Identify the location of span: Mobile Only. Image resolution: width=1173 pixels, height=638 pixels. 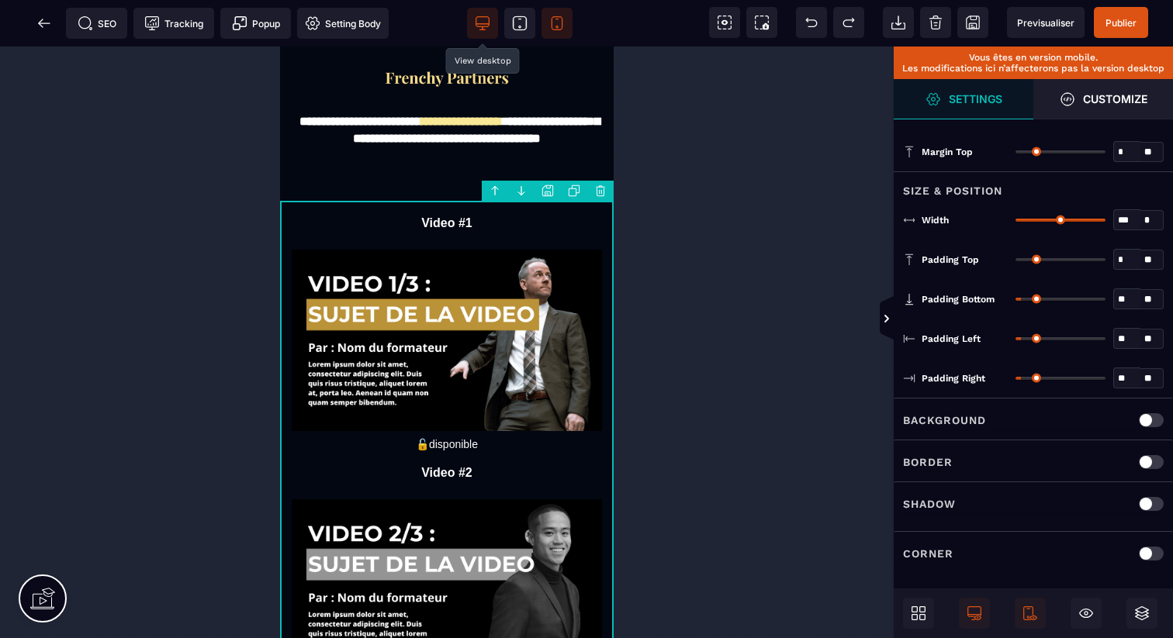
(1030, 613).